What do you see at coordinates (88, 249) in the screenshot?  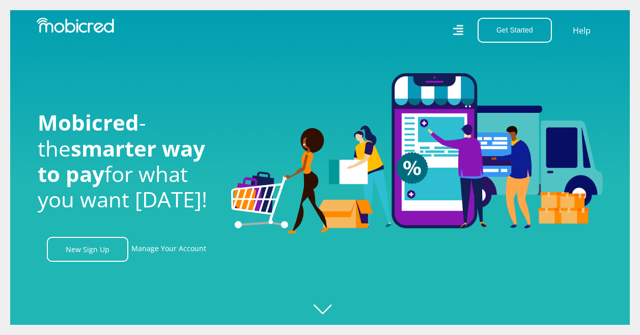 I see `a: New Sign Up` at bounding box center [88, 249].